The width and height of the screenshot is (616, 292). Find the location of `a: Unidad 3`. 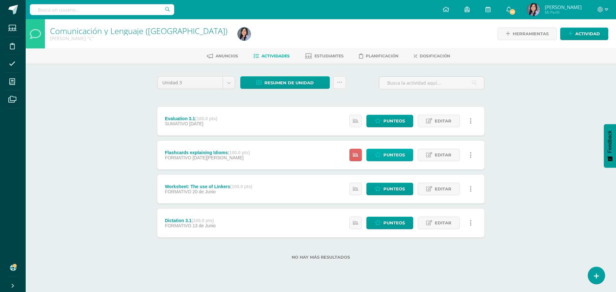

a: Unidad 3 is located at coordinates (196, 83).